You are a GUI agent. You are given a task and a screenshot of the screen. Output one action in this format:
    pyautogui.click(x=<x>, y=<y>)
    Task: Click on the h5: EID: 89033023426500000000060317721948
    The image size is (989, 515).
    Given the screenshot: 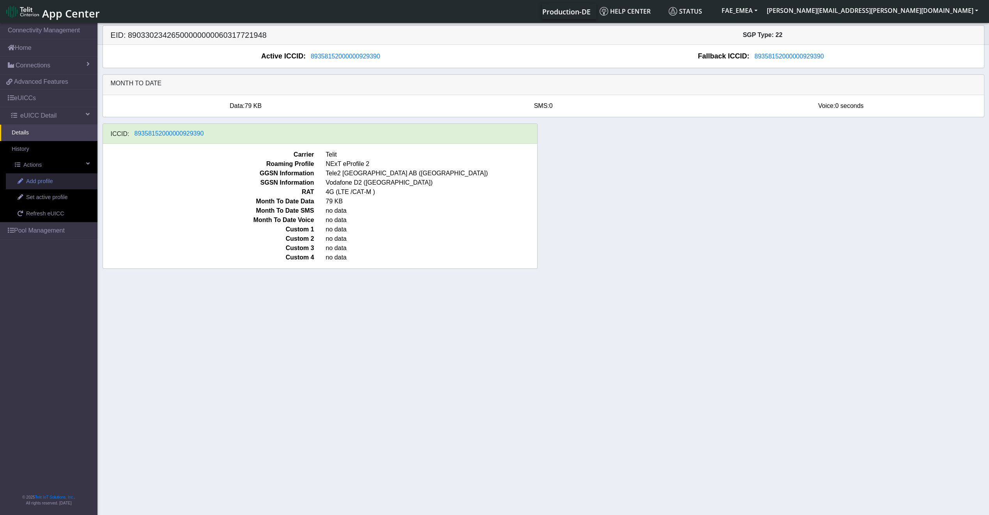 What is the action you would take?
    pyautogui.click(x=324, y=35)
    